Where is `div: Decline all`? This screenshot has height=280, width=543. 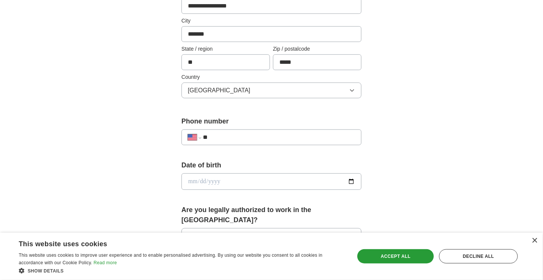
div: Decline all is located at coordinates (478, 256).